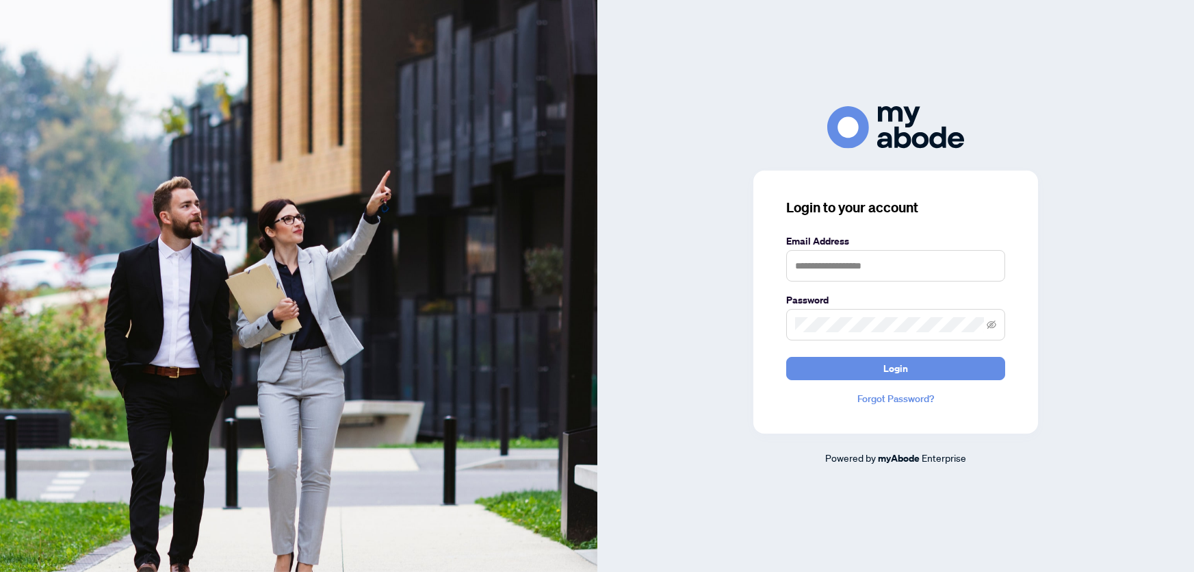 This screenshot has height=572, width=1194. I want to click on img: ma-logo, so click(896, 127).